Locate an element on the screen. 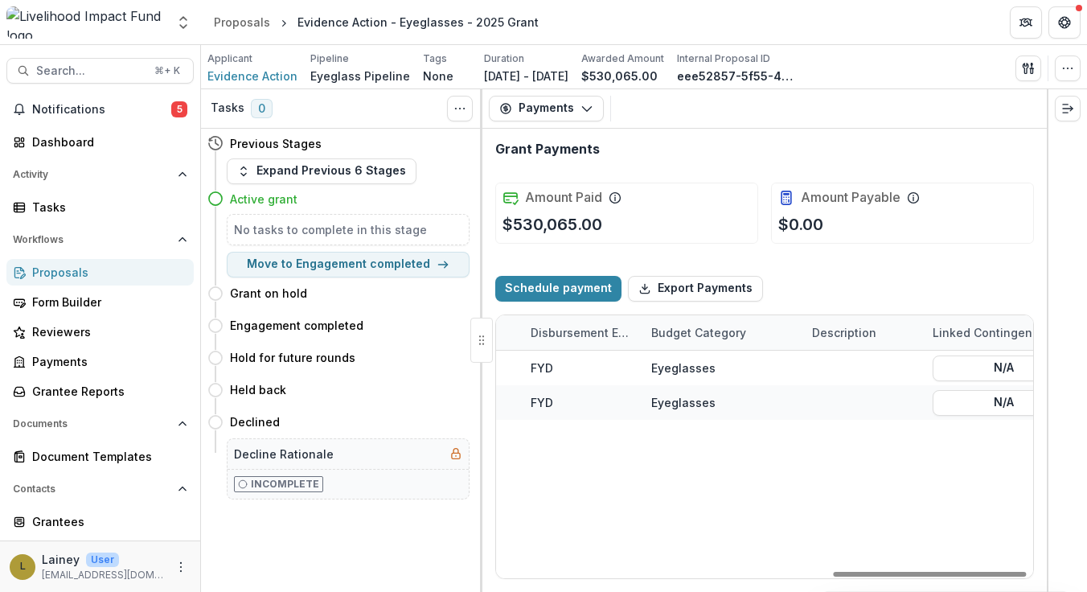  h2: Grant Payments is located at coordinates (548, 149).